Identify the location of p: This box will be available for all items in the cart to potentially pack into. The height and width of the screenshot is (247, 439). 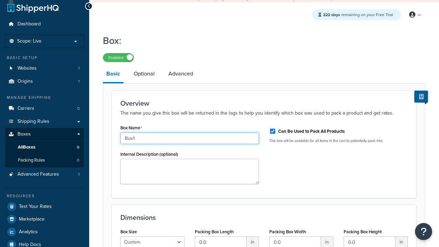
(339, 141).